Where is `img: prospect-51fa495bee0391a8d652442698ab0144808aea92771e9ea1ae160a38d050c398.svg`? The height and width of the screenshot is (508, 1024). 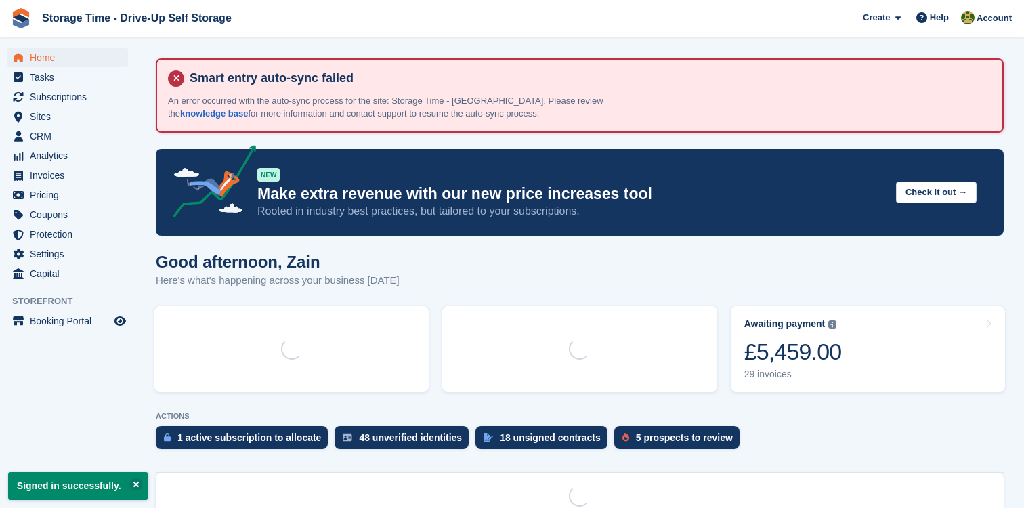
img: prospect-51fa495bee0391a8d652442698ab0144808aea92771e9ea1ae160a38d050c398.svg is located at coordinates (626, 438).